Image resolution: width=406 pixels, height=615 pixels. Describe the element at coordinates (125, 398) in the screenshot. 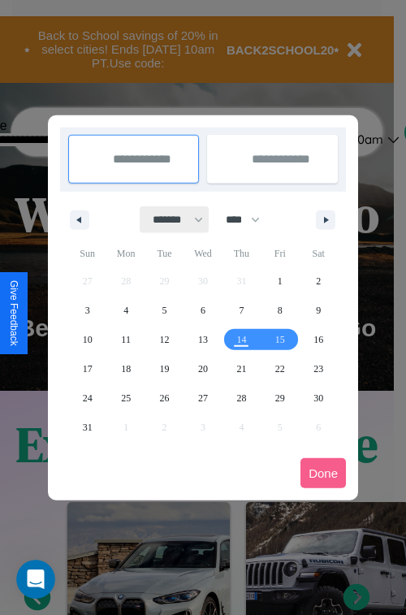

I see `button: 25` at that location.